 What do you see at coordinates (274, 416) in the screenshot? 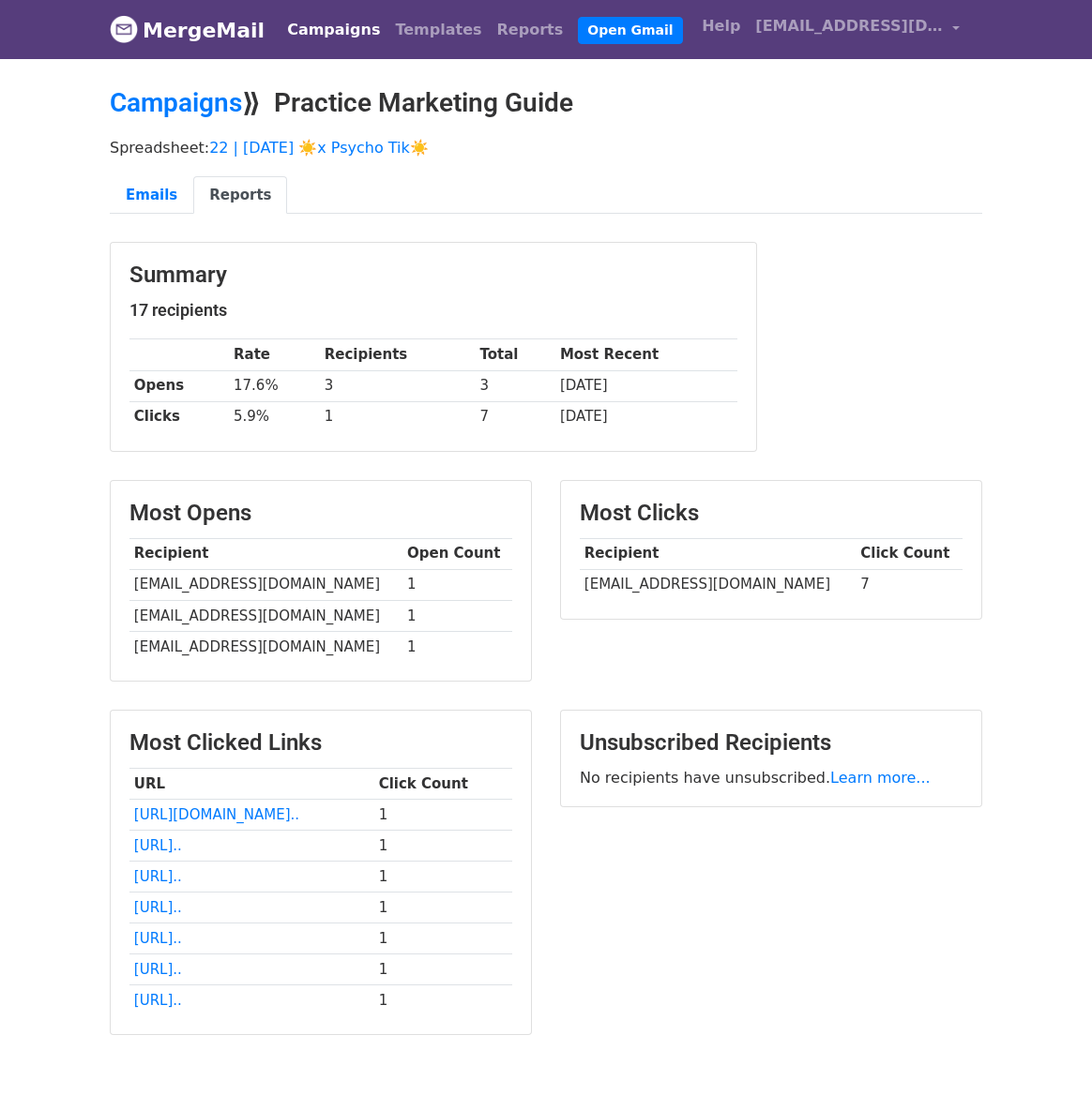
I see `td: 5.9%` at bounding box center [274, 416].